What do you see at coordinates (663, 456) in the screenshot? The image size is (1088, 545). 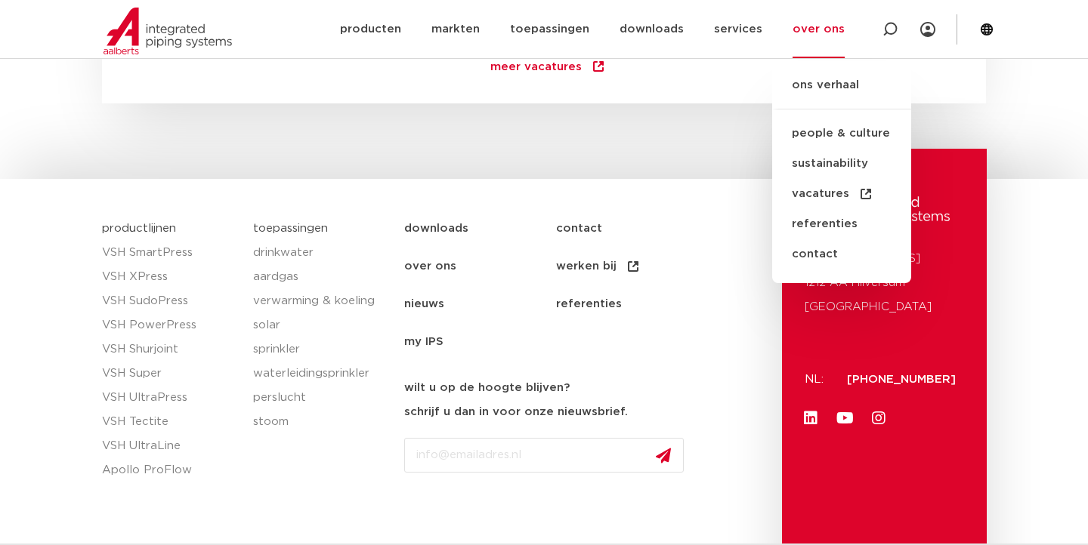 I see `img: send.svg` at bounding box center [663, 456].